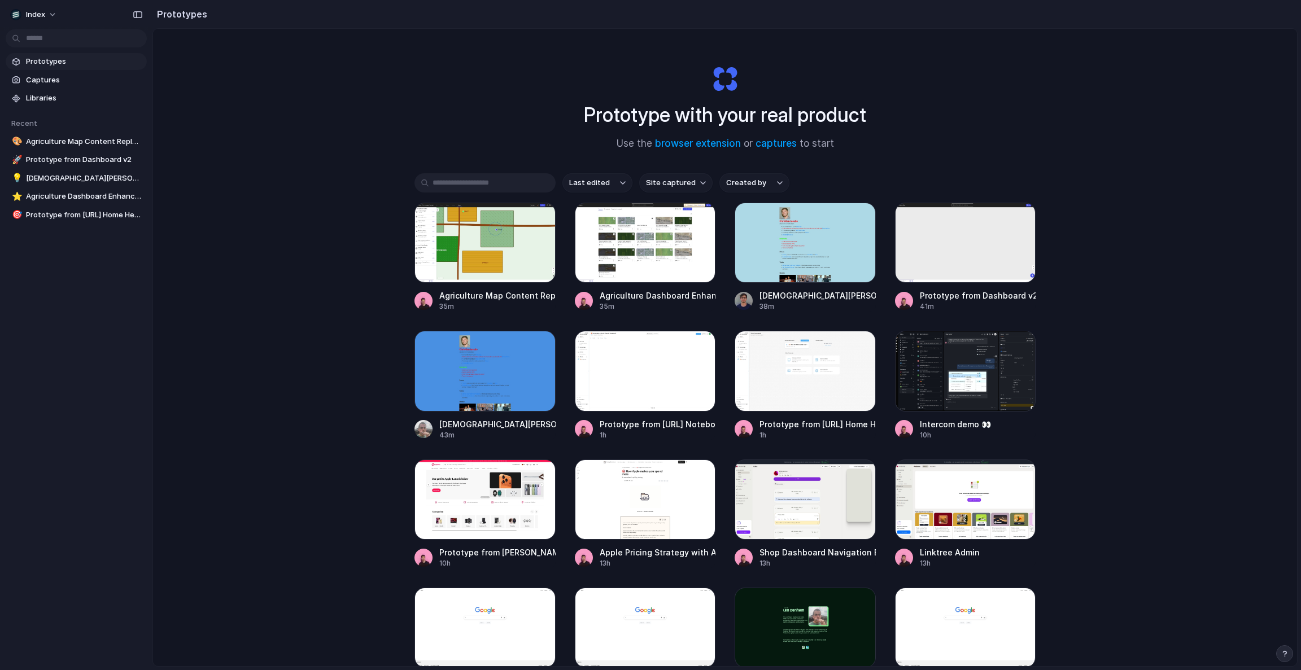 This screenshot has width=1301, height=670. Describe the element at coordinates (36, 15) in the screenshot. I see `span: Index` at that location.